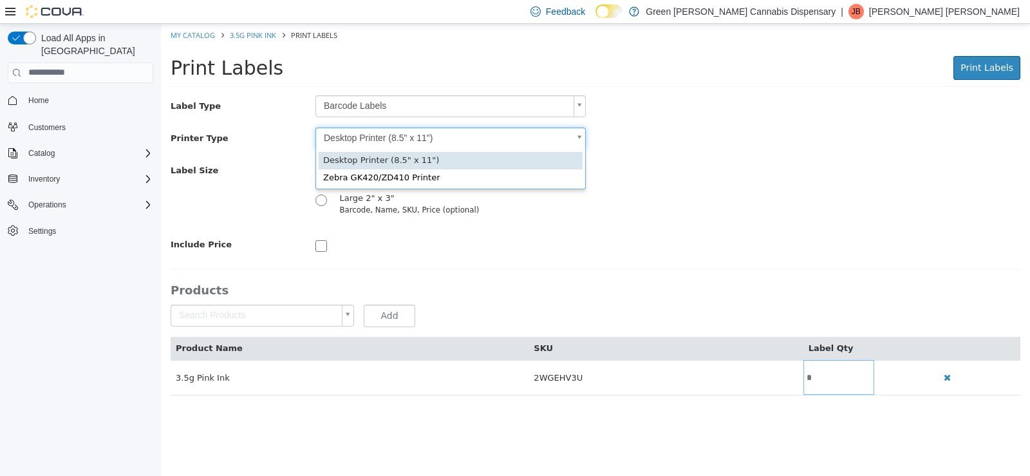 The height and width of the screenshot is (476, 1030). Describe the element at coordinates (856, 12) in the screenshot. I see `div: Joyce Brooke Arnold` at that location.